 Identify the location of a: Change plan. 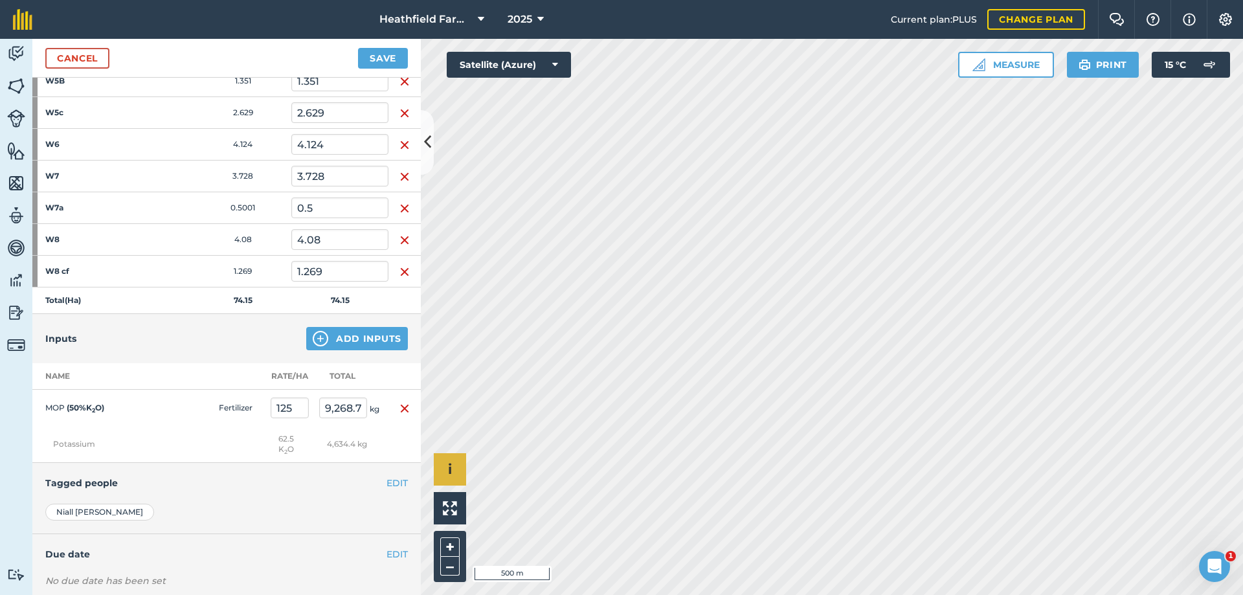
(1036, 19).